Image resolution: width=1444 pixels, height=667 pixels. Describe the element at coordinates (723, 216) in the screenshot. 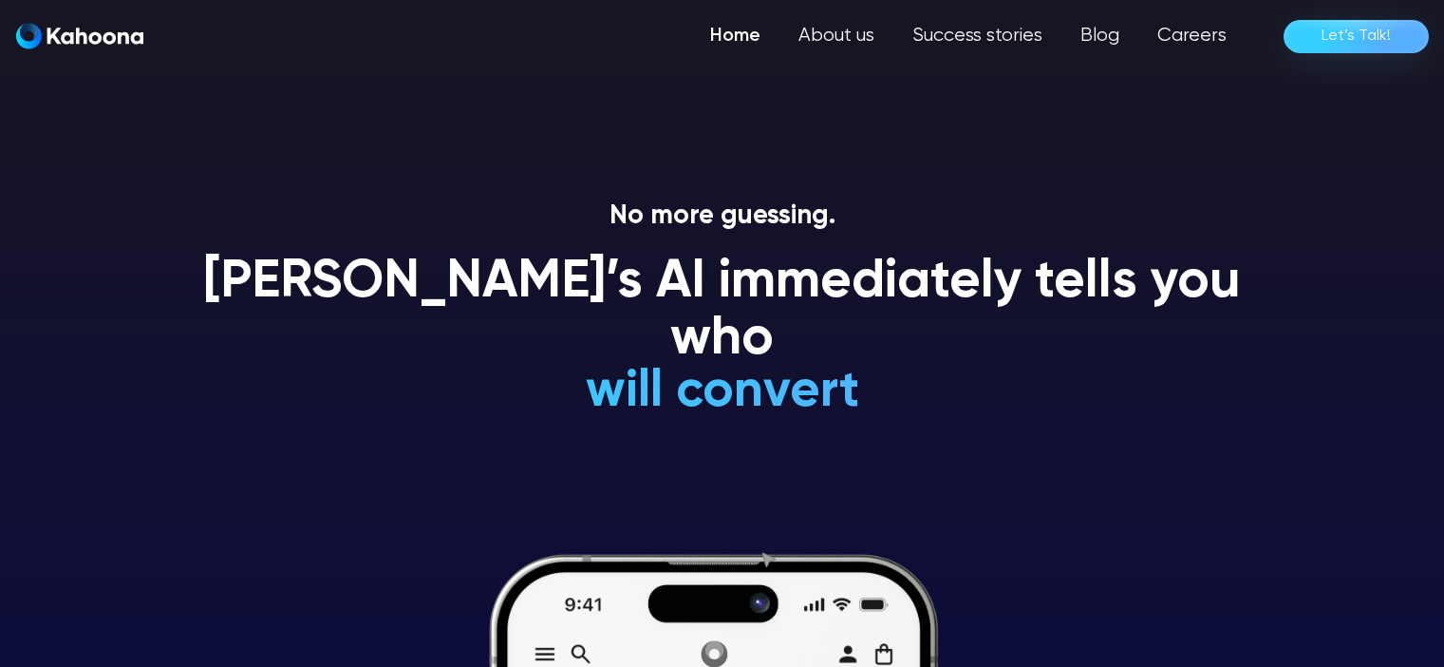

I see `p: No more guessing.` at that location.